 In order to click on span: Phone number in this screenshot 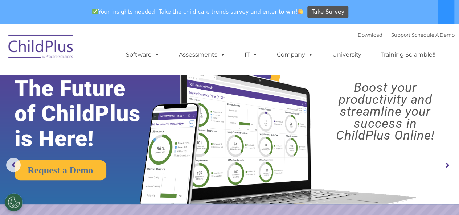, I will do `click(116, 80)`.